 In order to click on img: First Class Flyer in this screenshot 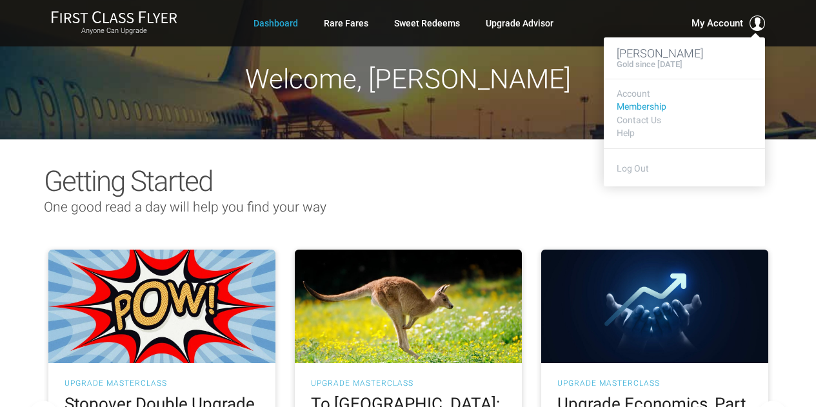, I will do `click(114, 17)`.